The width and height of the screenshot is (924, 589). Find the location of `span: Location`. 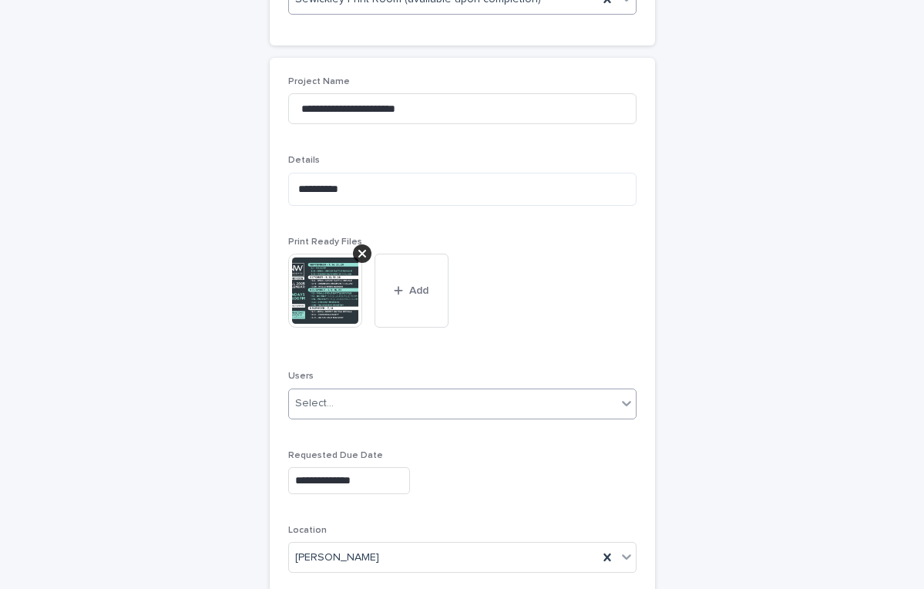

span: Location is located at coordinates (308, 530).